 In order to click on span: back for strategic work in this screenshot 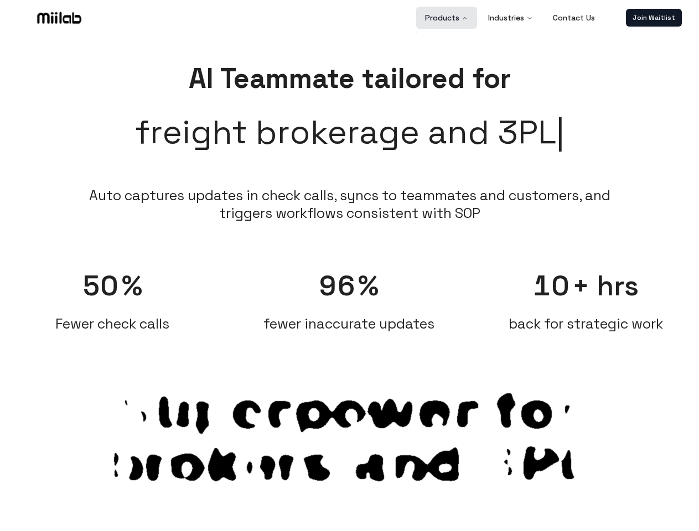, I will do `click(586, 324)`.